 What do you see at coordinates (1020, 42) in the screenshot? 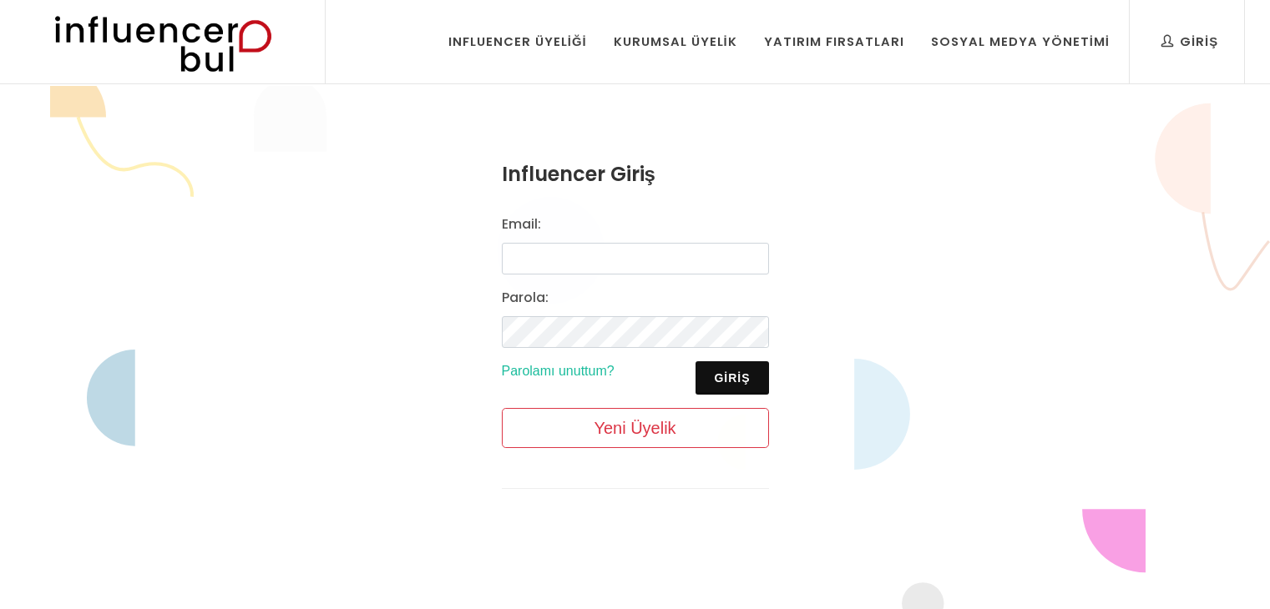
I see `div: Sosyal Medya Yönetimi` at bounding box center [1020, 42].